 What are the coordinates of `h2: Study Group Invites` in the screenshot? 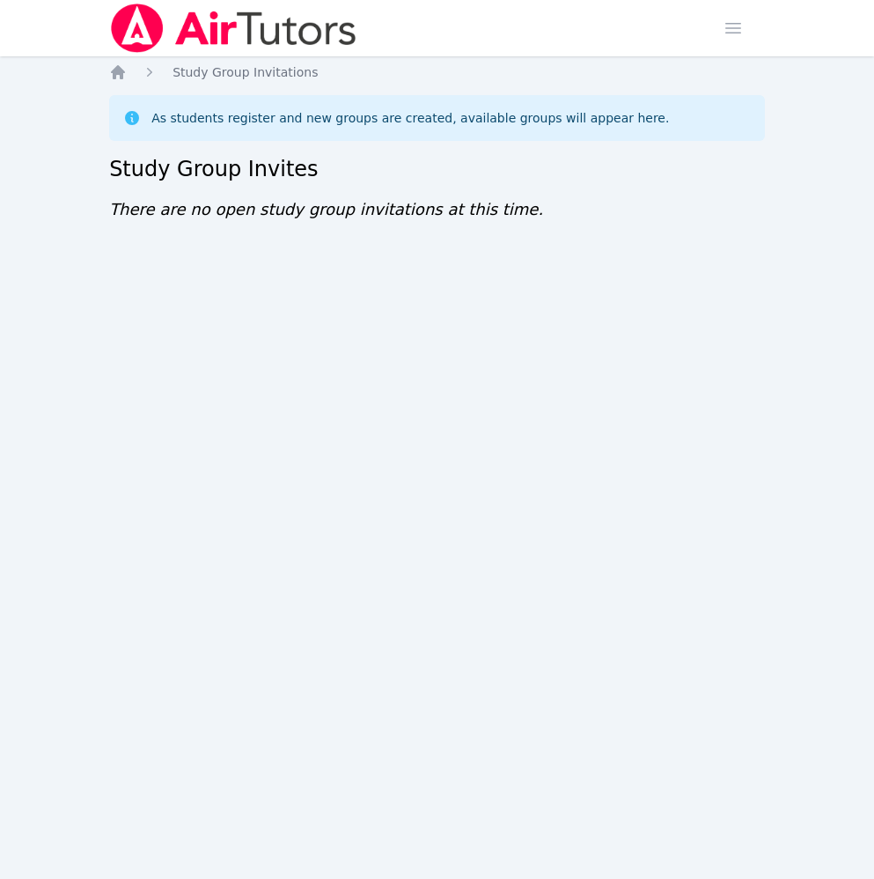 It's located at (437, 169).